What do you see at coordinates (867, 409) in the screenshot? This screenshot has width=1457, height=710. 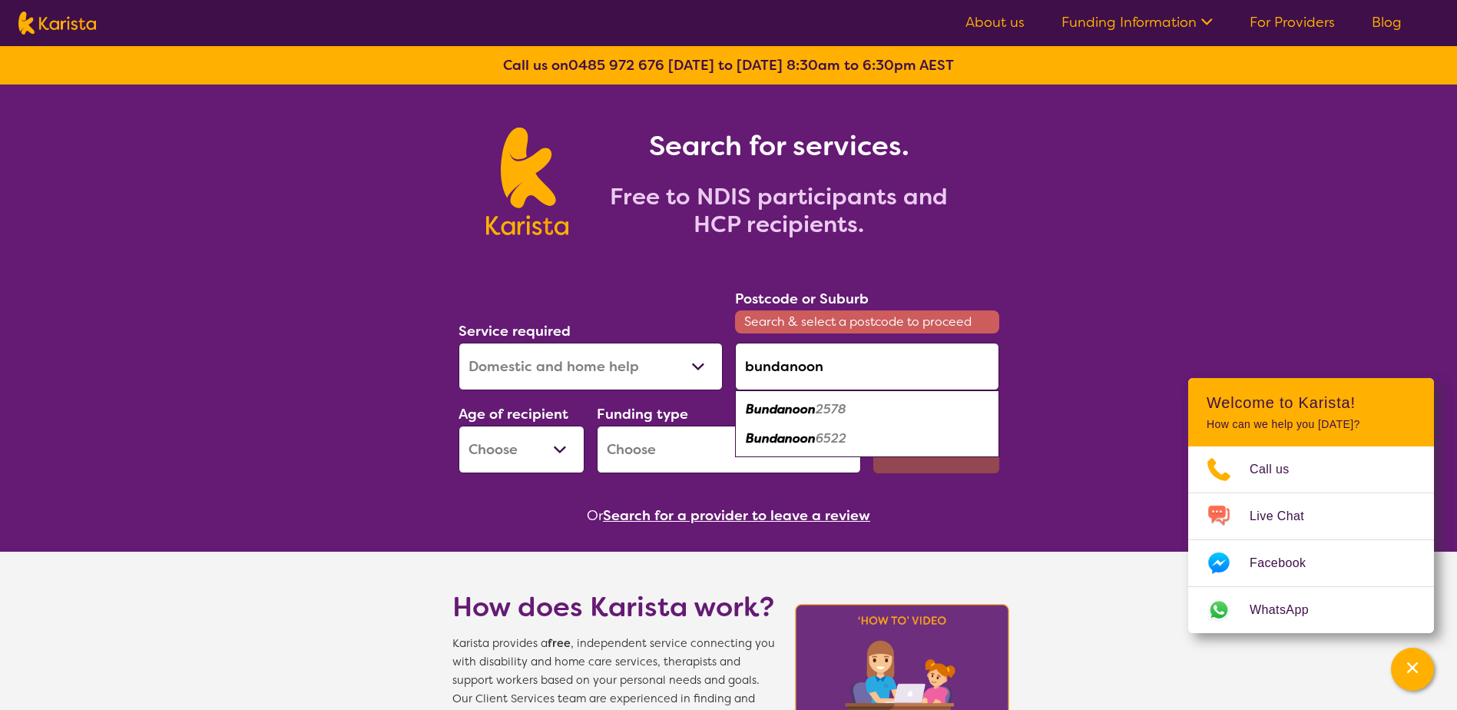 I see `div: Bundanoon 2578` at bounding box center [867, 409].